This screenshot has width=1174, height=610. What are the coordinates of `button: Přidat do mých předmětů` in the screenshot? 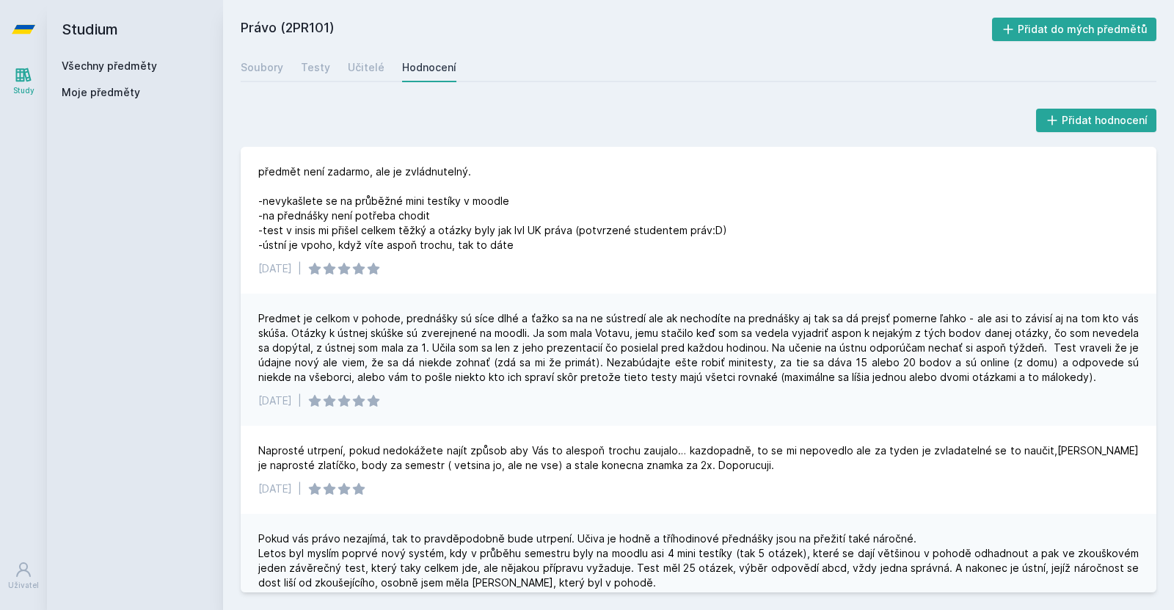 It's located at (1074, 29).